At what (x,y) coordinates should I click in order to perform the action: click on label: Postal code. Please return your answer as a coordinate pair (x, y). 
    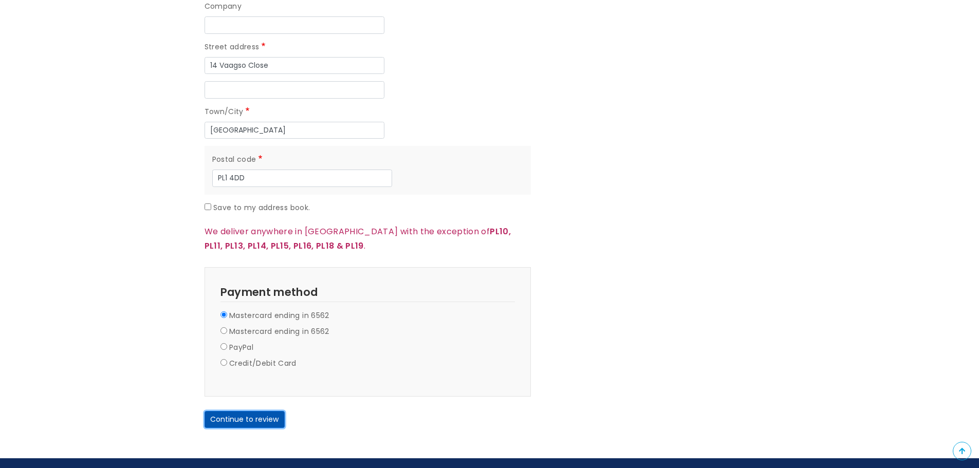
    Looking at the image, I should click on (238, 160).